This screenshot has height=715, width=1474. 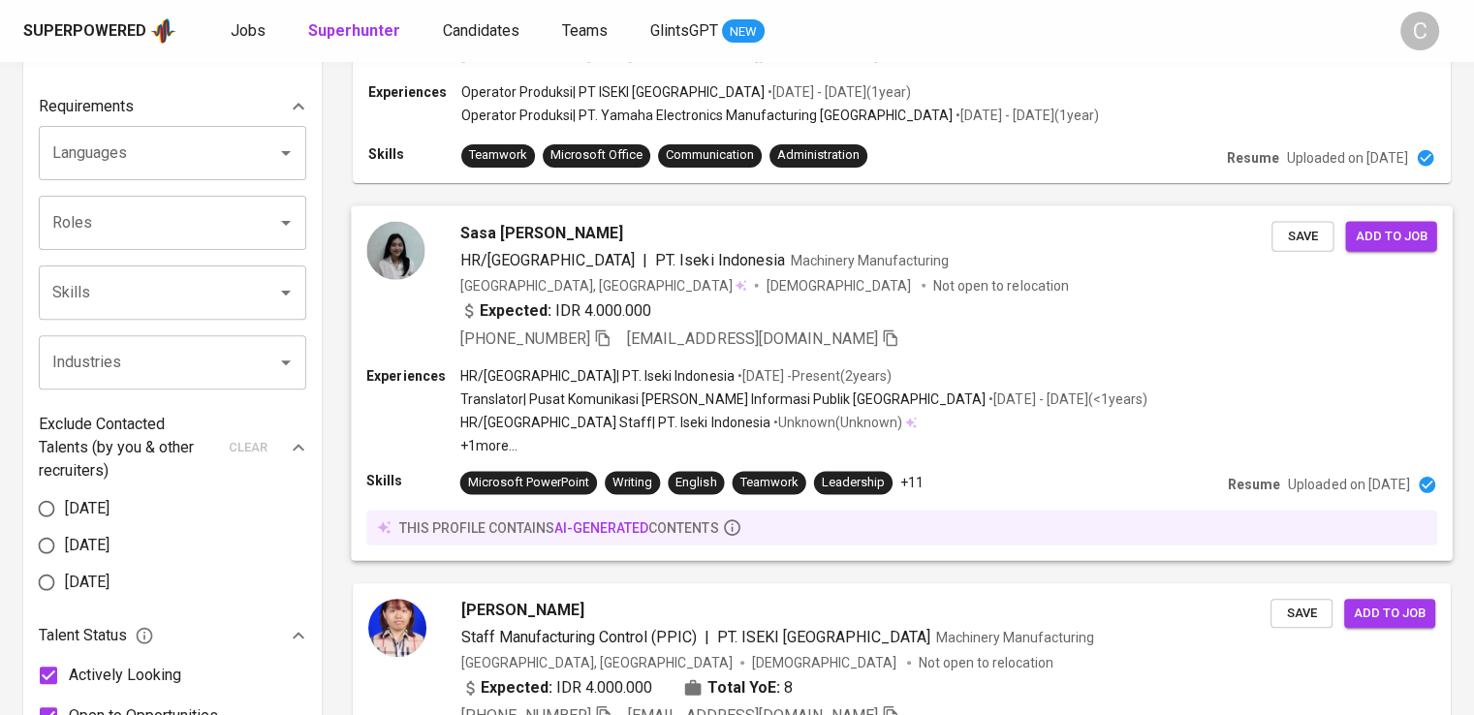 What do you see at coordinates (395, 250) in the screenshot?
I see `img: 1dc8a8ac793ac9d1cee26f59f2595422.jpg` at bounding box center [395, 250].